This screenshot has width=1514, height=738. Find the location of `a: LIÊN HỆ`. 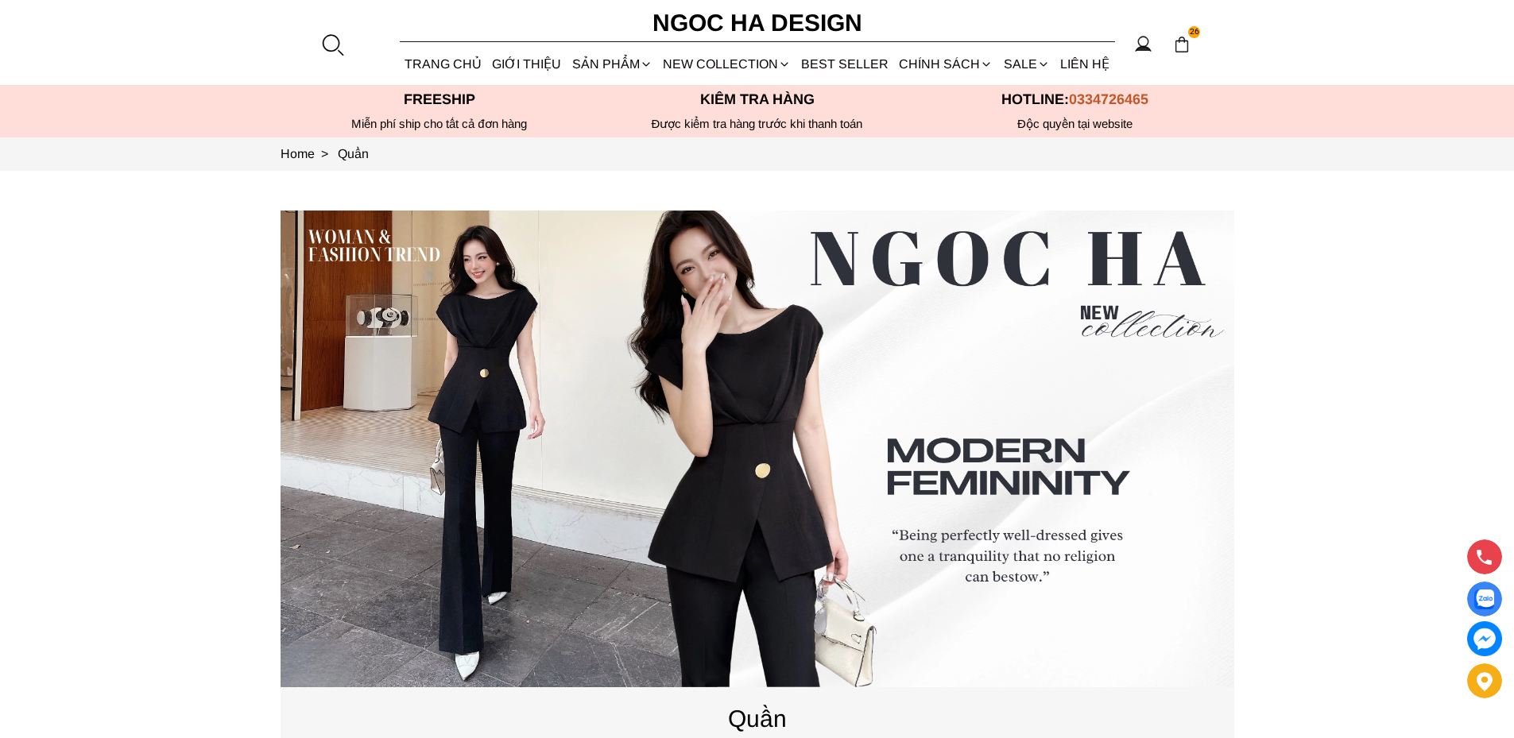

a: LIÊN HỆ is located at coordinates (1084, 64).